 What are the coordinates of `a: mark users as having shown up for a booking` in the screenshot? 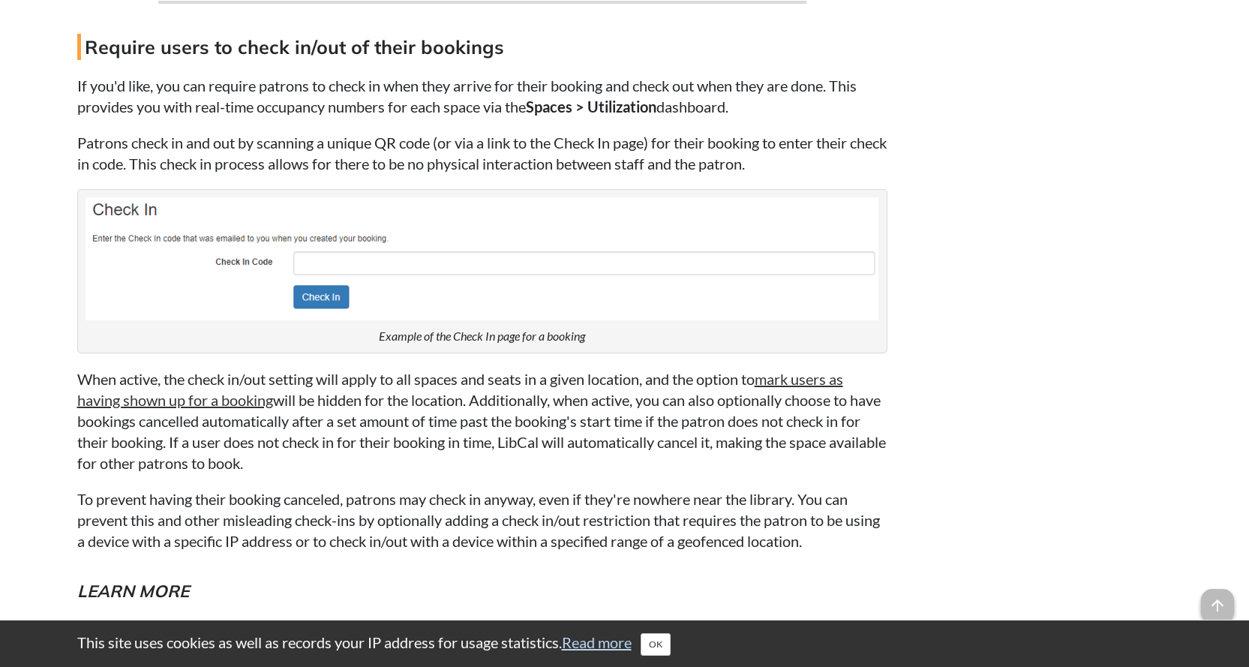 It's located at (460, 389).